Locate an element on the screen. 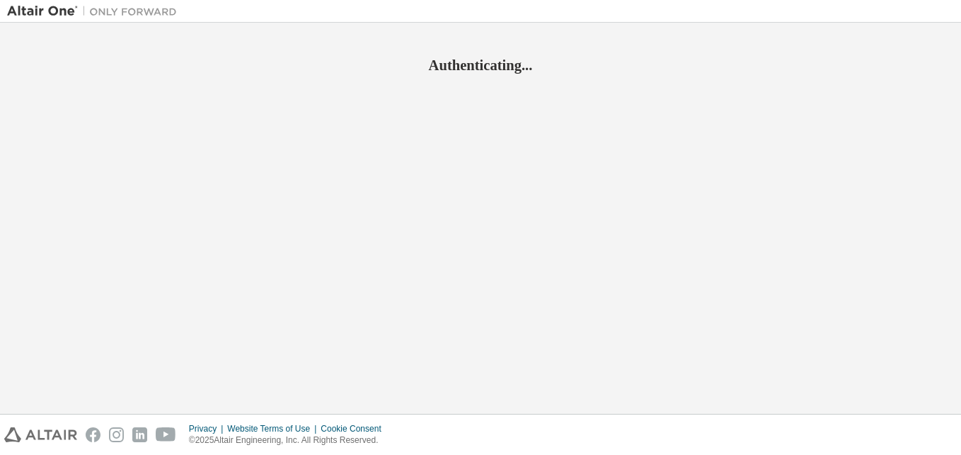 This screenshot has height=455, width=961. img: instagram.svg is located at coordinates (116, 434).